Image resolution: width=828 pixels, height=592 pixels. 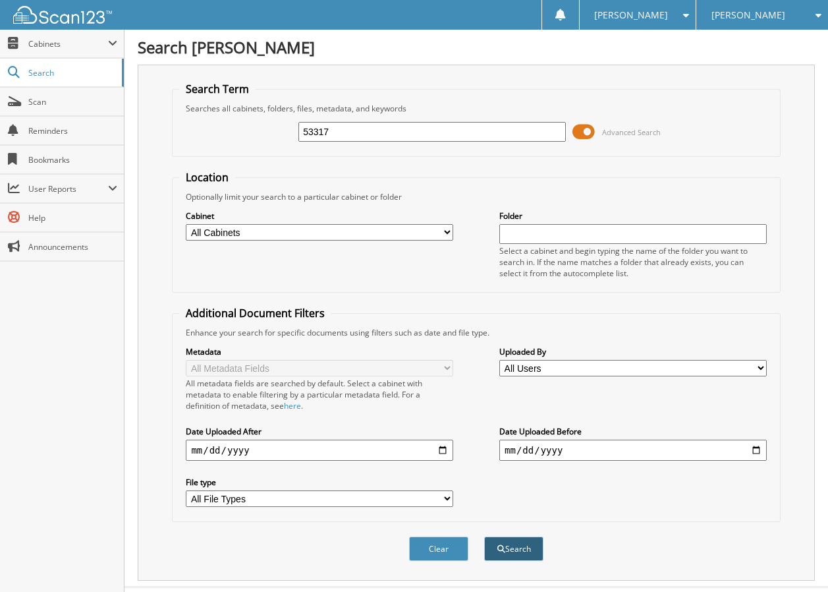 What do you see at coordinates (68, 43) in the screenshot?
I see `span: Cabinets` at bounding box center [68, 43].